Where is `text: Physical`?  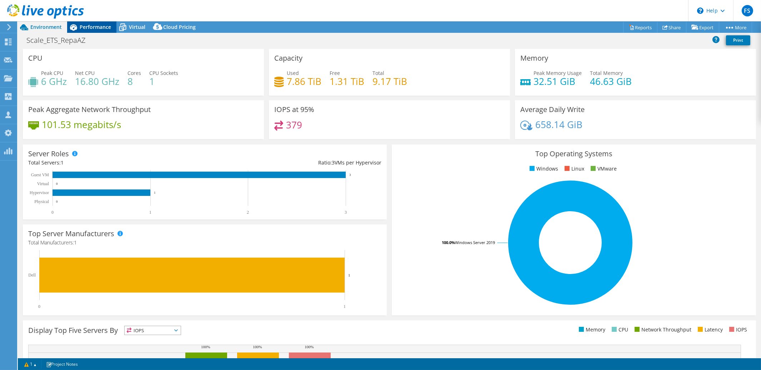
text: Physical is located at coordinates (41, 202).